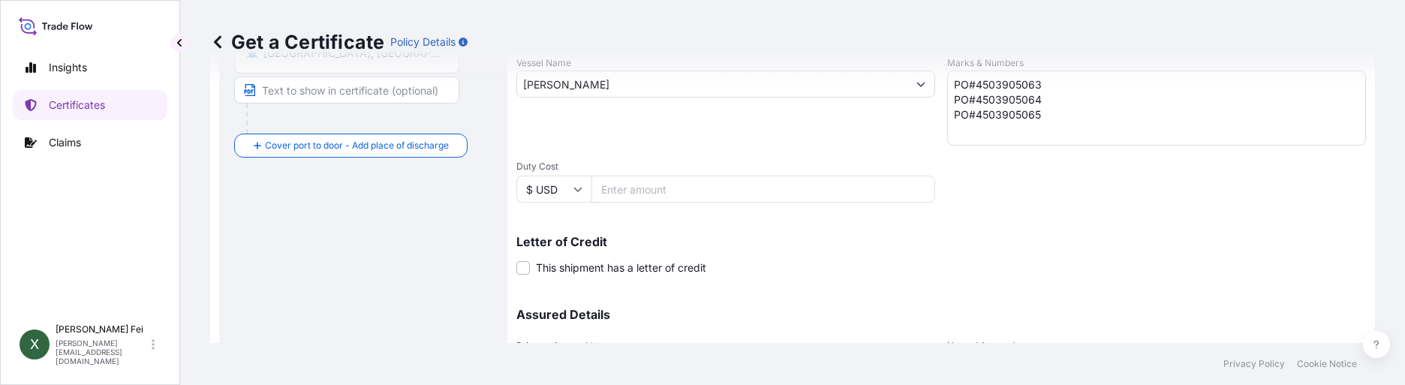  Describe the element at coordinates (1254, 364) in the screenshot. I see `a: Privacy Policy` at that location.